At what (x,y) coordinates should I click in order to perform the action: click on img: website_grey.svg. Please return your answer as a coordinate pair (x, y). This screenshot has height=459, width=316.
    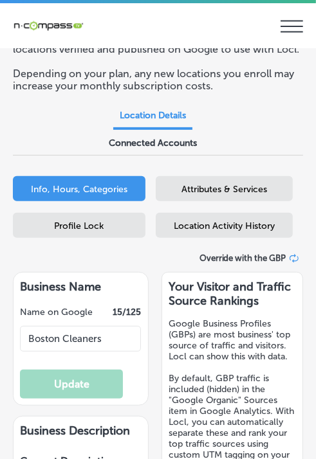
    Looking at the image, I should click on (26, 39).